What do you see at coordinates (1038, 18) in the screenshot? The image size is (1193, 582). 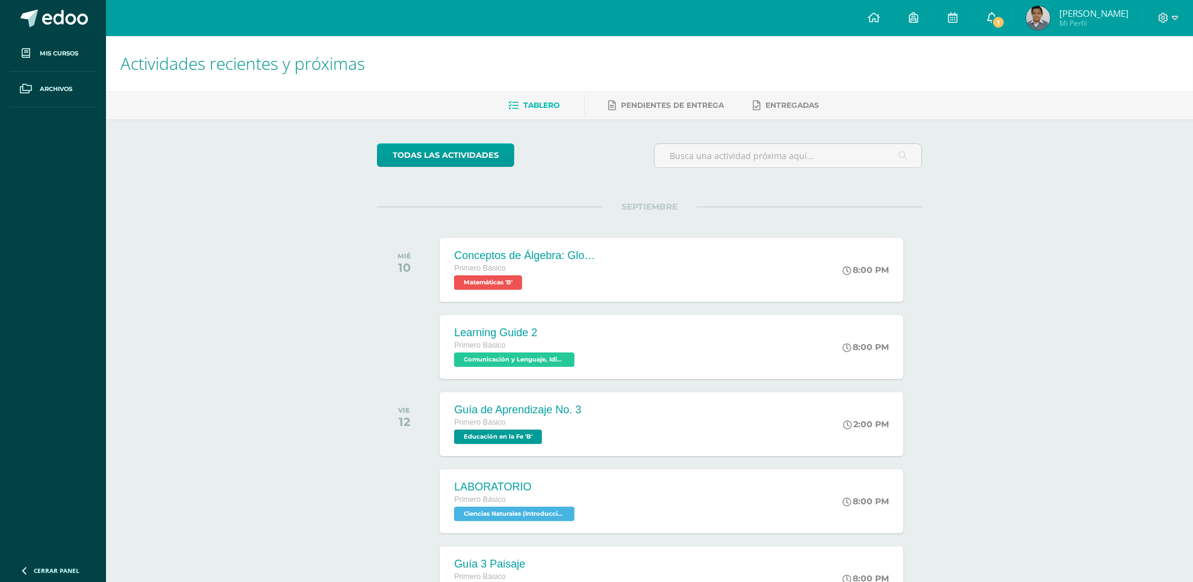 I see `img: 9090122ddd464bb4524921a6a18966bf.png` at bounding box center [1038, 18].